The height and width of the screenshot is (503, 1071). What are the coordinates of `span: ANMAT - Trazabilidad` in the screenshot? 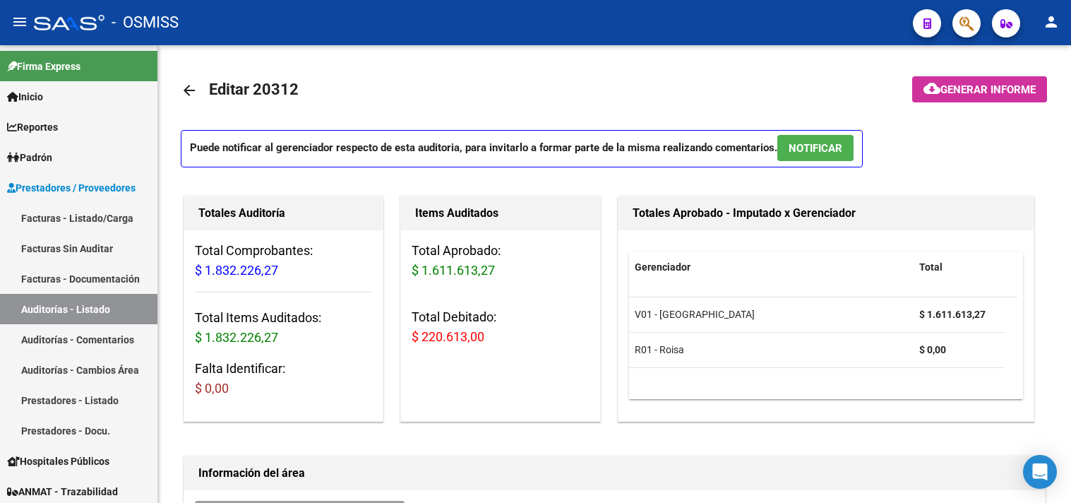 It's located at (62, 492).